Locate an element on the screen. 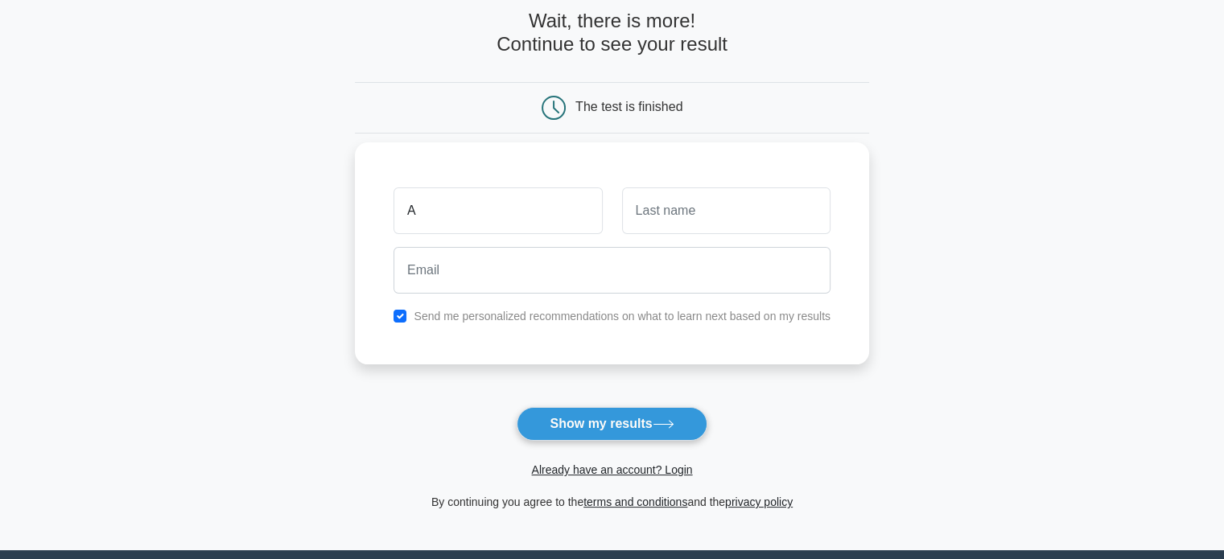 Image resolution: width=1224 pixels, height=559 pixels. input: First name is located at coordinates (497, 211).